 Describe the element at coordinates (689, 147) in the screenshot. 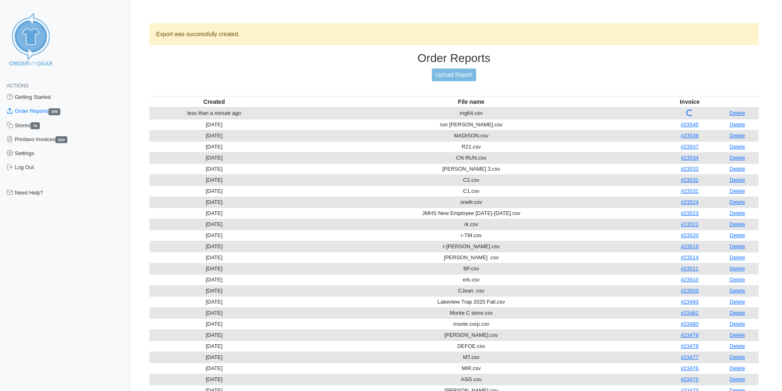

I see `a: #23537` at that location.